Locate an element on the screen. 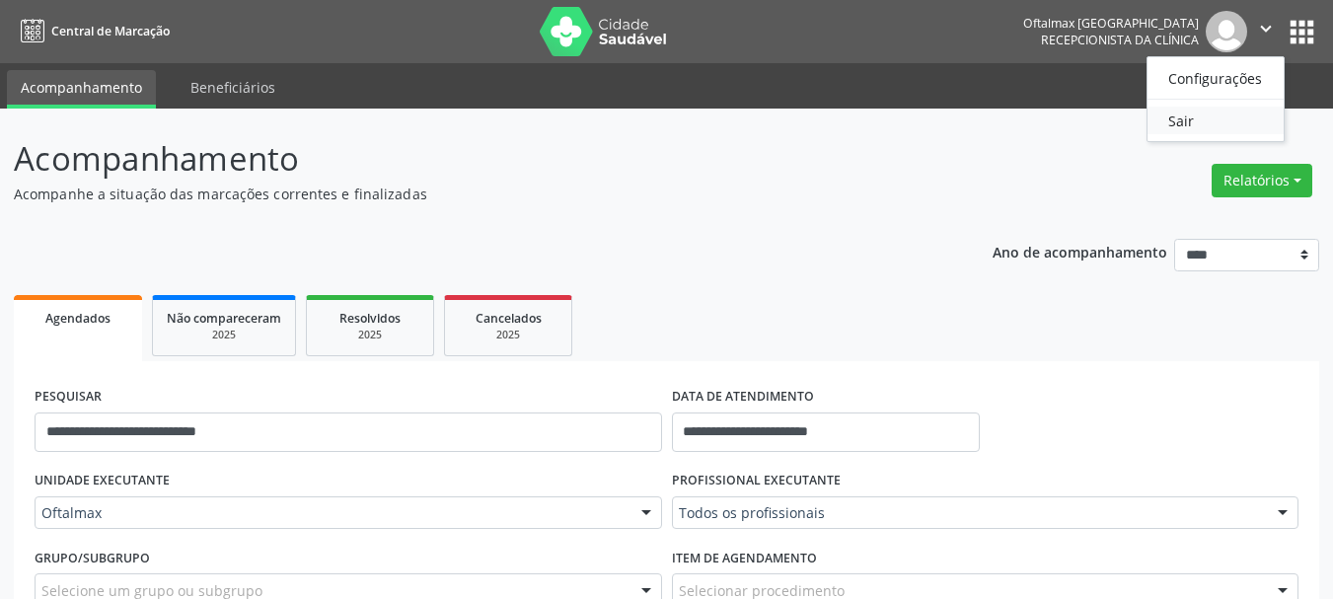 Image resolution: width=1333 pixels, height=599 pixels. span: Não compareceram is located at coordinates (224, 318).